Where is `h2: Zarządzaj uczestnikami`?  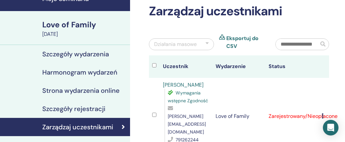 h2: Zarządzaj uczestnikami is located at coordinates (239, 11).